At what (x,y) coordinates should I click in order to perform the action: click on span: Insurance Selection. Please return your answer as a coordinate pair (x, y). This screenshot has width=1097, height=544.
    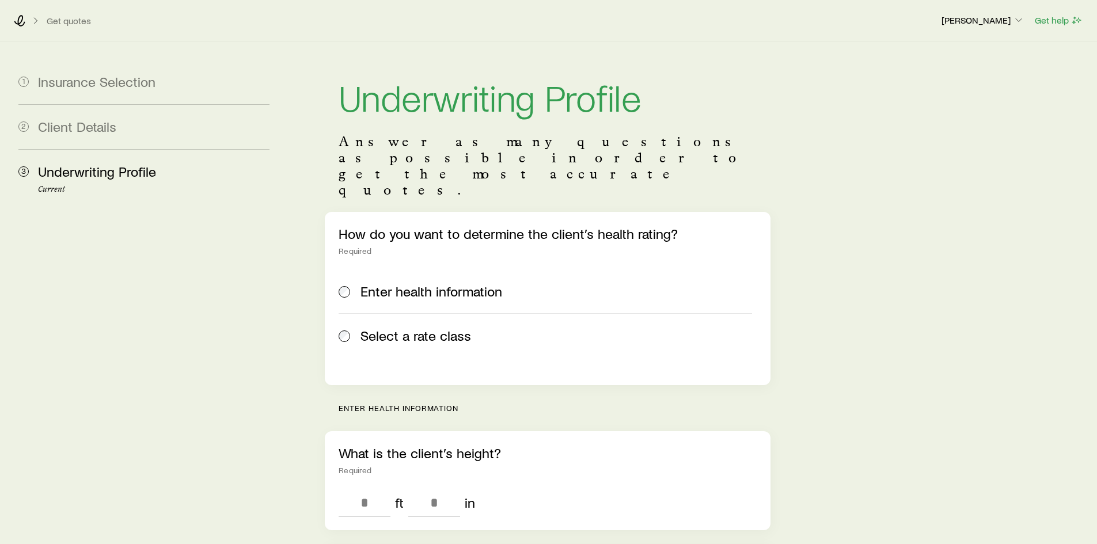
    Looking at the image, I should click on (97, 81).